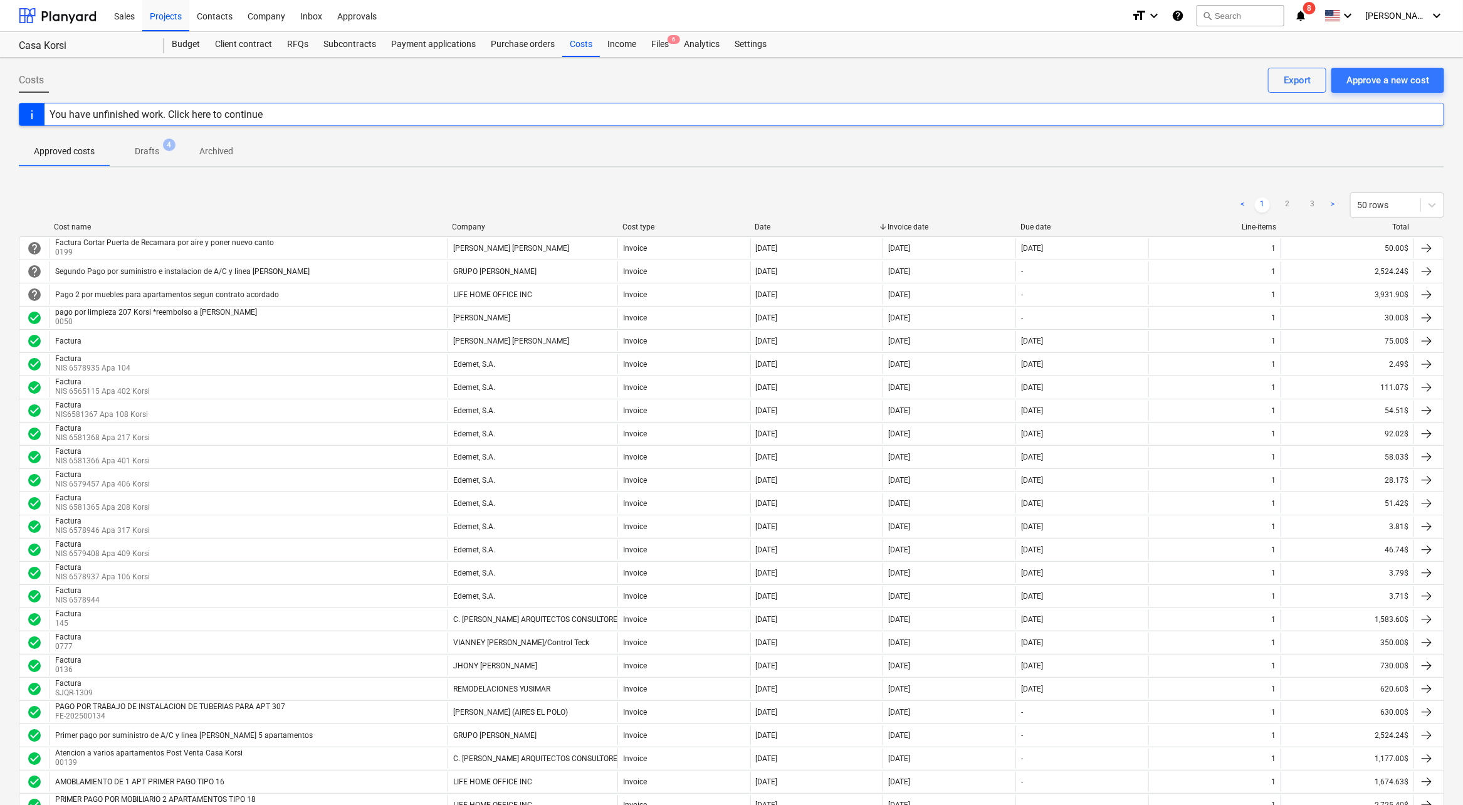 The image size is (1463, 805). What do you see at coordinates (1347, 457) in the screenshot?
I see `div: 58.03$` at bounding box center [1347, 457].